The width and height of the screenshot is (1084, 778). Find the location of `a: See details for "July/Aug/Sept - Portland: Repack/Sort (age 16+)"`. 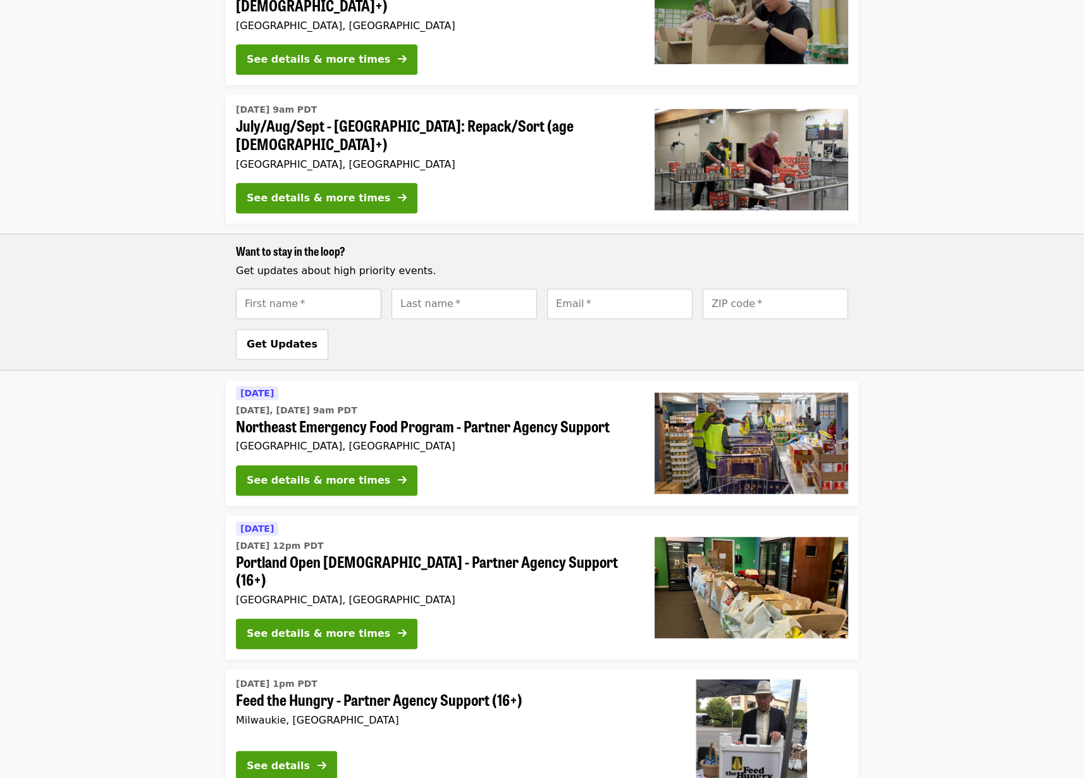

a: See details for "July/Aug/Sept - Portland: Repack/Sort (age 16+)" is located at coordinates (542, 159).